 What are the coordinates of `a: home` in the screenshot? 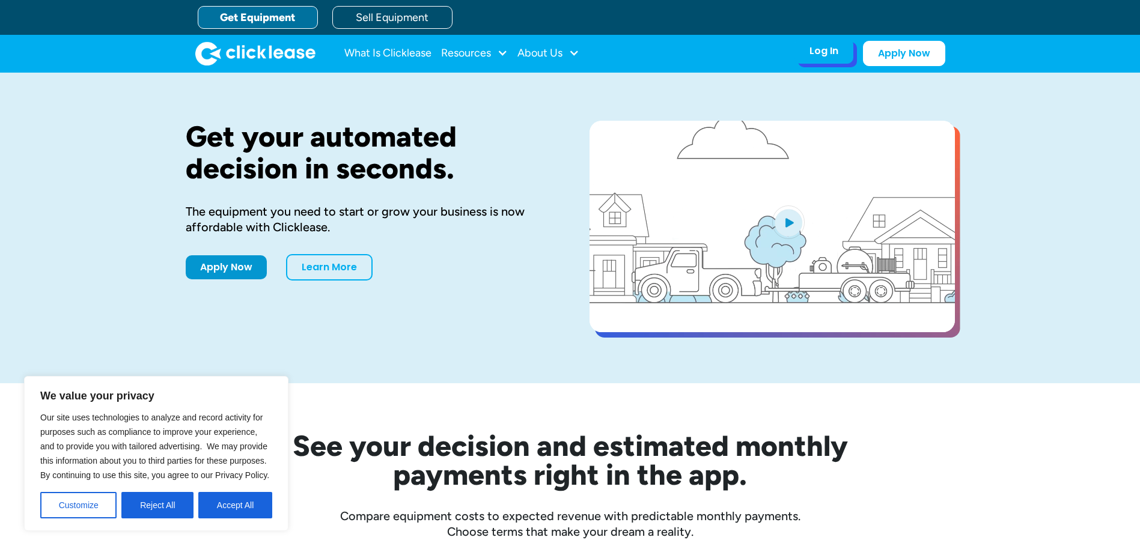 It's located at (255, 53).